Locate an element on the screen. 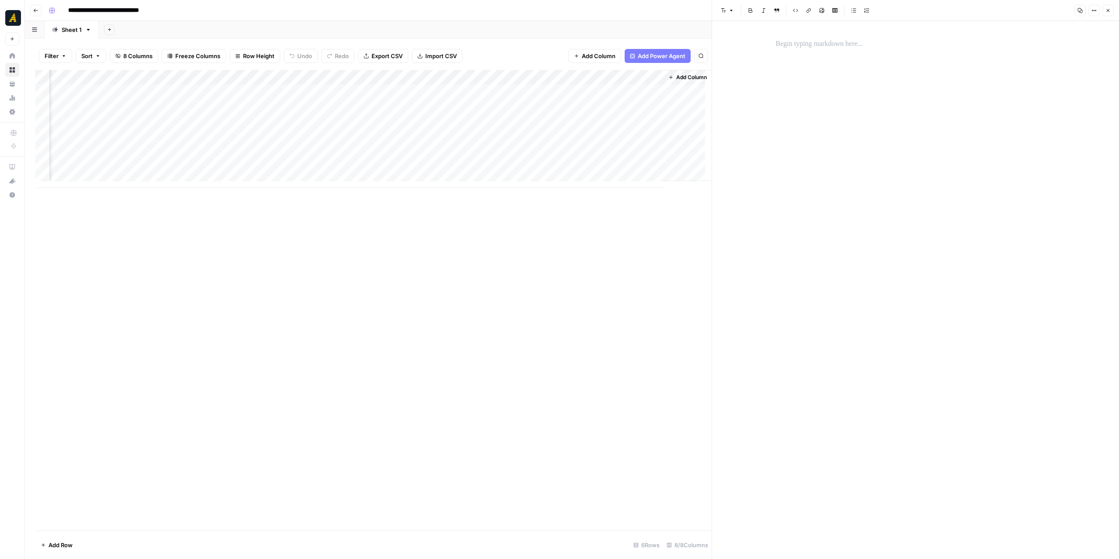 The image size is (1119, 559). span: Add Row is located at coordinates (60, 545).